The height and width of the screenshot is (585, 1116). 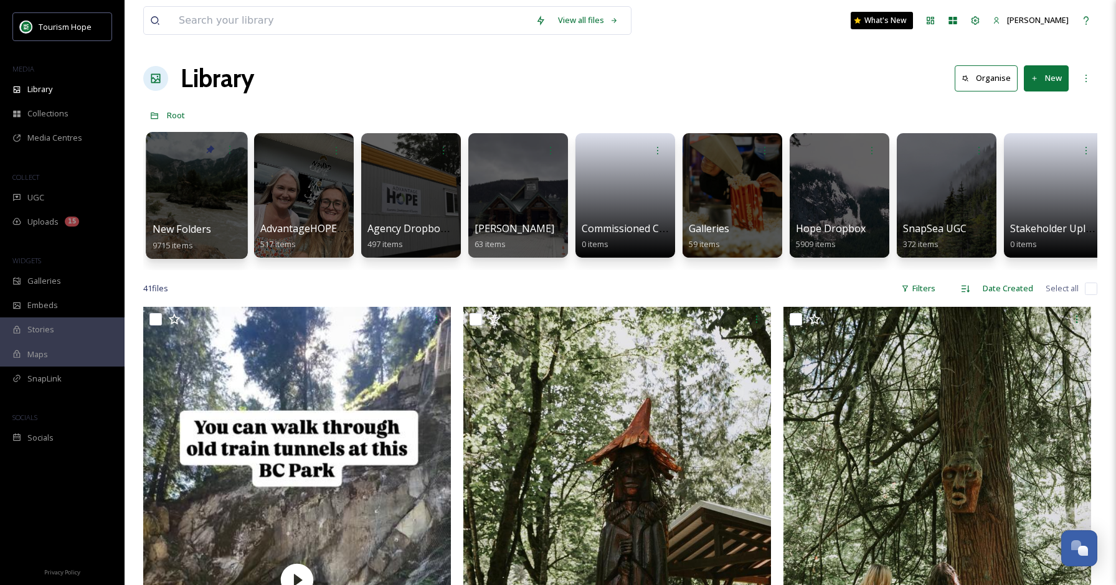 What do you see at coordinates (423, 229) in the screenshot?
I see `span: Agency Dropbox Assets` at bounding box center [423, 229].